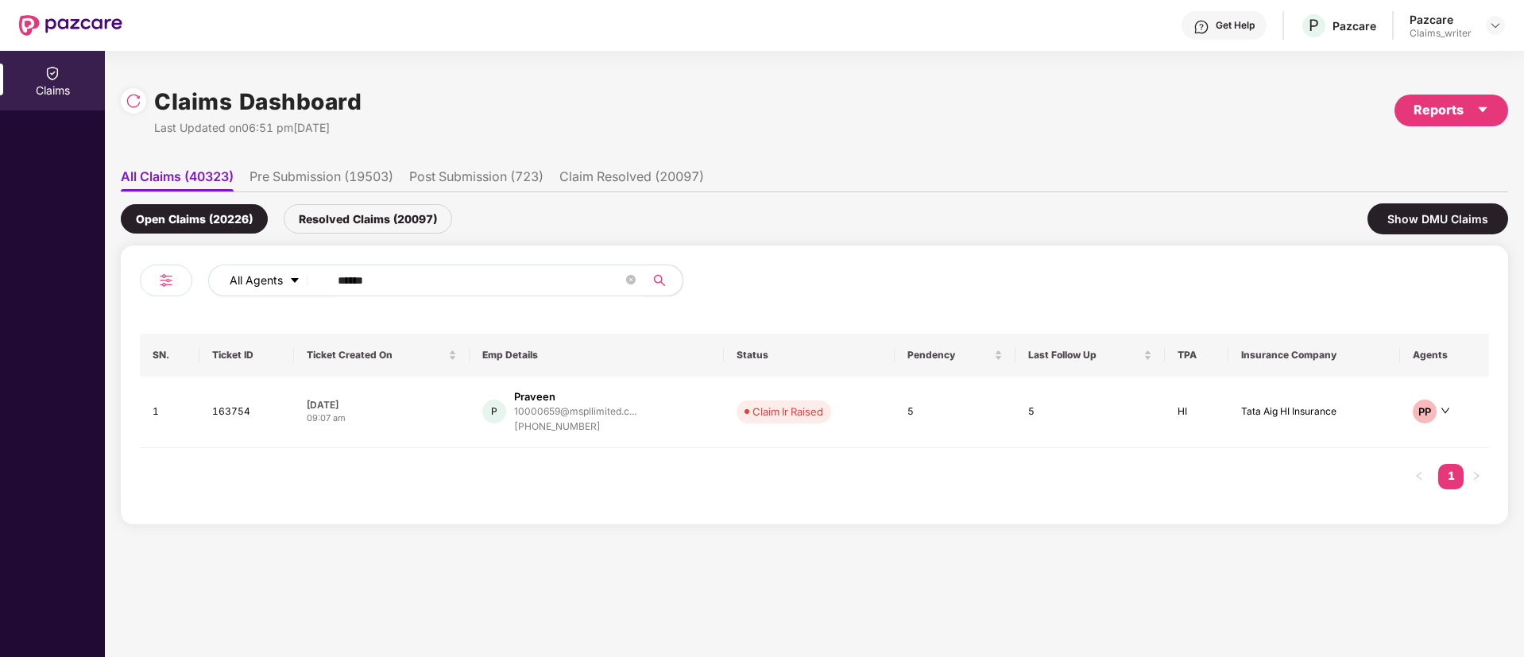 Image resolution: width=1524 pixels, height=657 pixels. I want to click on img: svg+xml;base64,PHN2ZyBpZD0iRHJvcGRvd24tMzJ4MzIiIHhtbG5zPSJodHRwOi8vd3d3LnczLm9yZy8yMDAwL3N2ZyIgd2..., so click(1495, 25).